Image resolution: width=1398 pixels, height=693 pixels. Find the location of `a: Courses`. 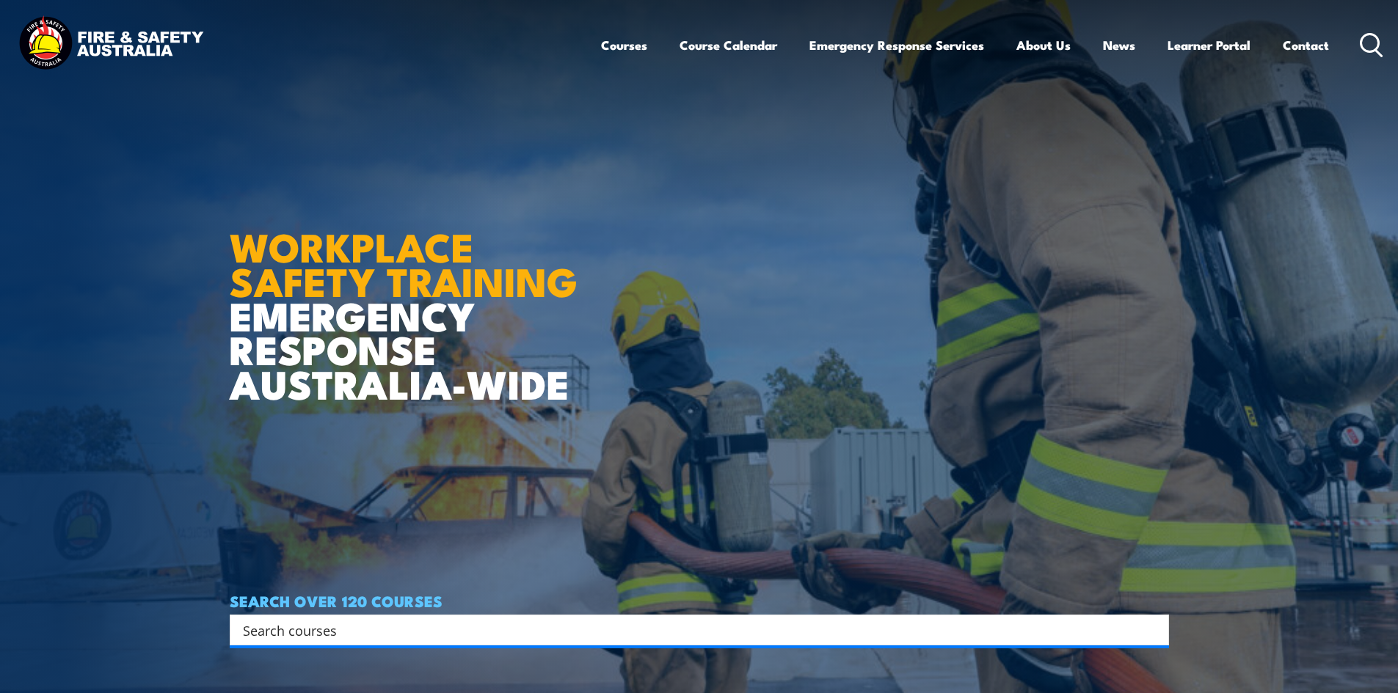

a: Courses is located at coordinates (624, 45).